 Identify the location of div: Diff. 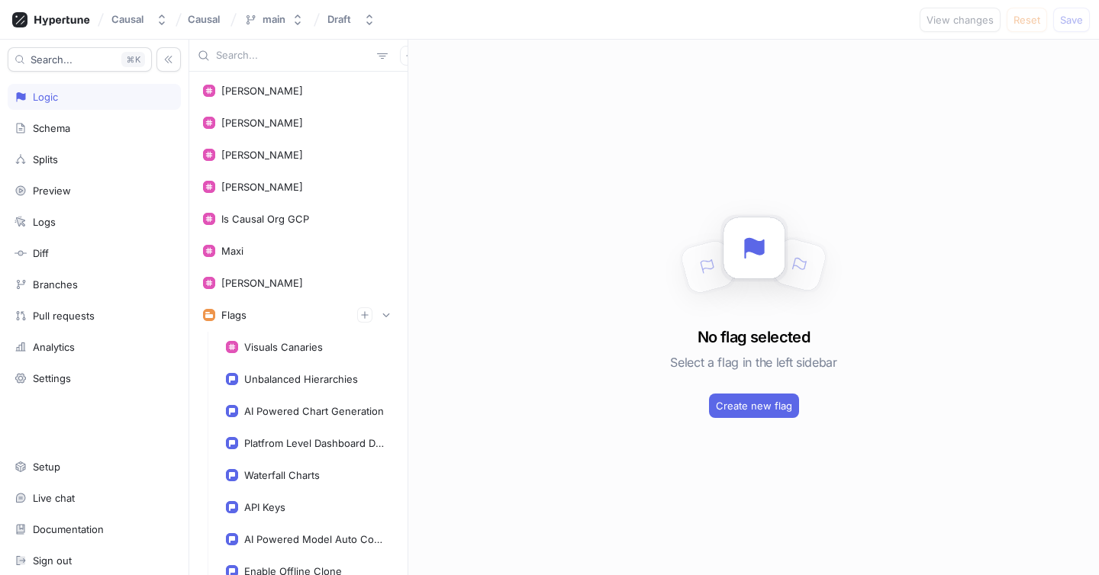
(40, 253).